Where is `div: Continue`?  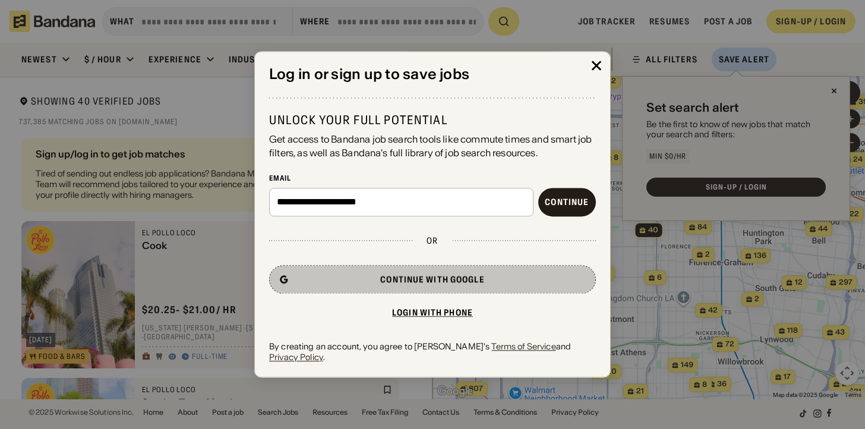 div: Continue is located at coordinates (567, 202).